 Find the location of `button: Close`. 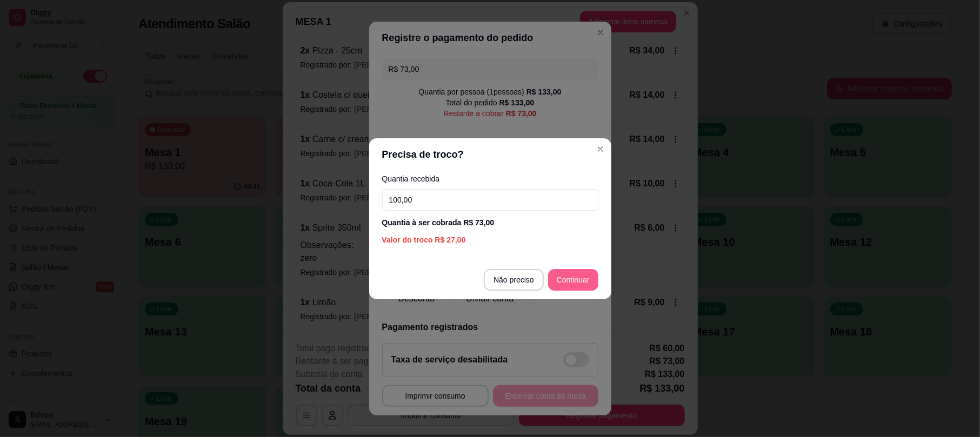

button: Close is located at coordinates (601, 149).